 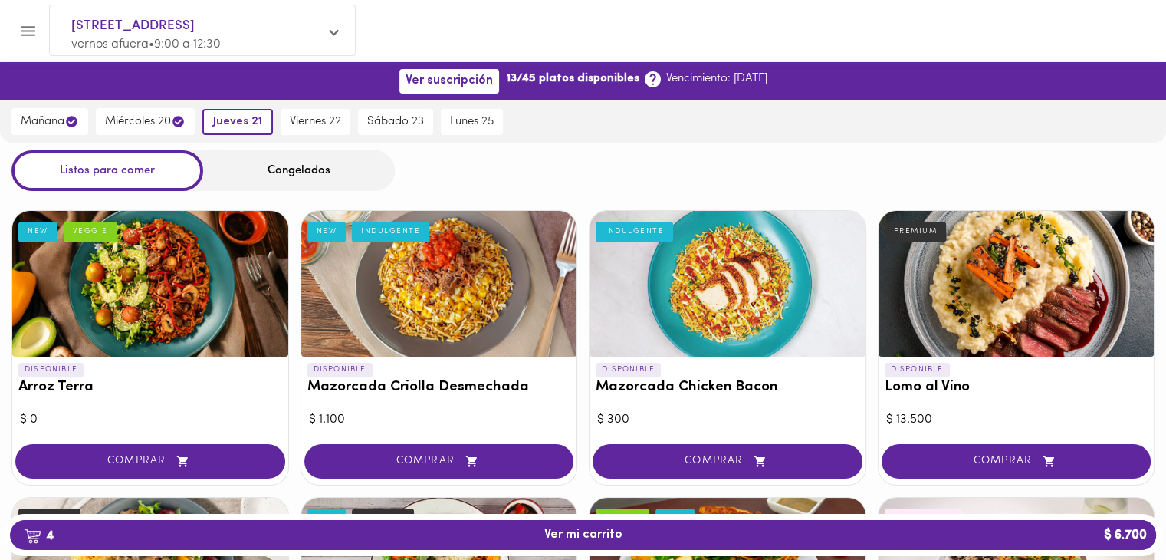 I want to click on button: Ver suscripción, so click(x=449, y=80).